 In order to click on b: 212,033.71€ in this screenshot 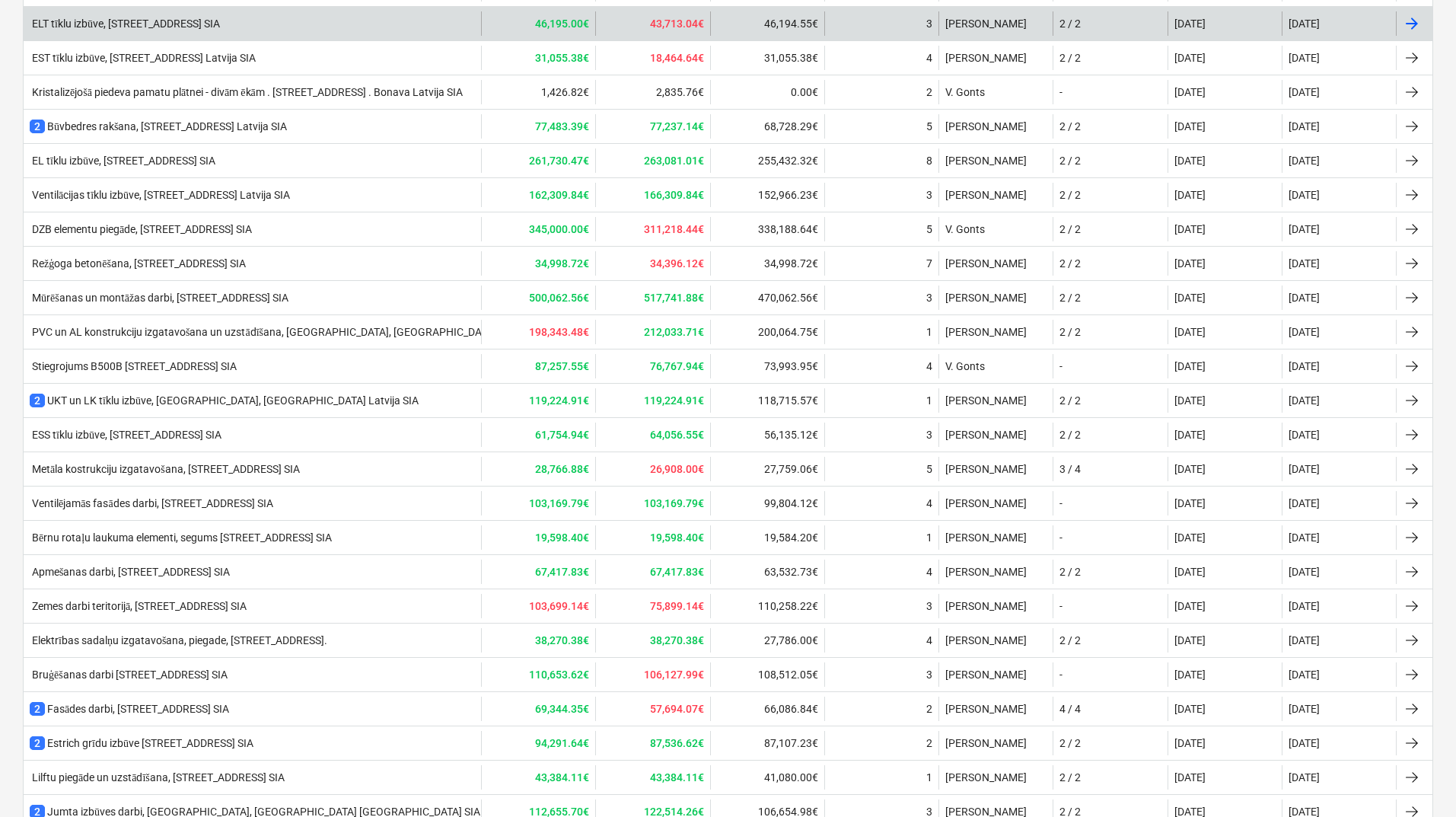, I will do `click(673, 331)`.